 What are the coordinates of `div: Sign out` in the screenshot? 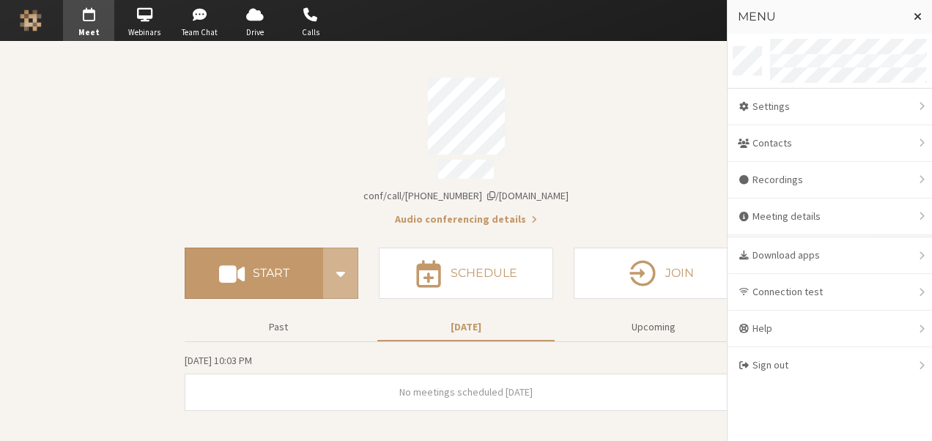 It's located at (830, 365).